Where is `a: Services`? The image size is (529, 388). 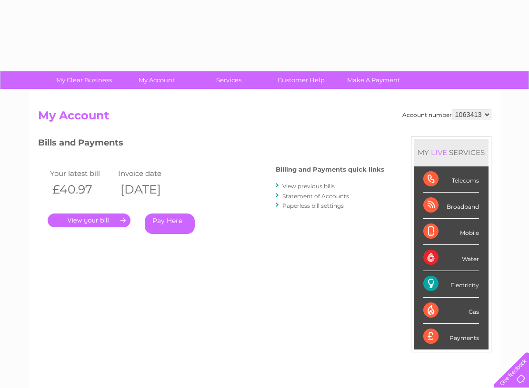
a: Services is located at coordinates (228, 80).